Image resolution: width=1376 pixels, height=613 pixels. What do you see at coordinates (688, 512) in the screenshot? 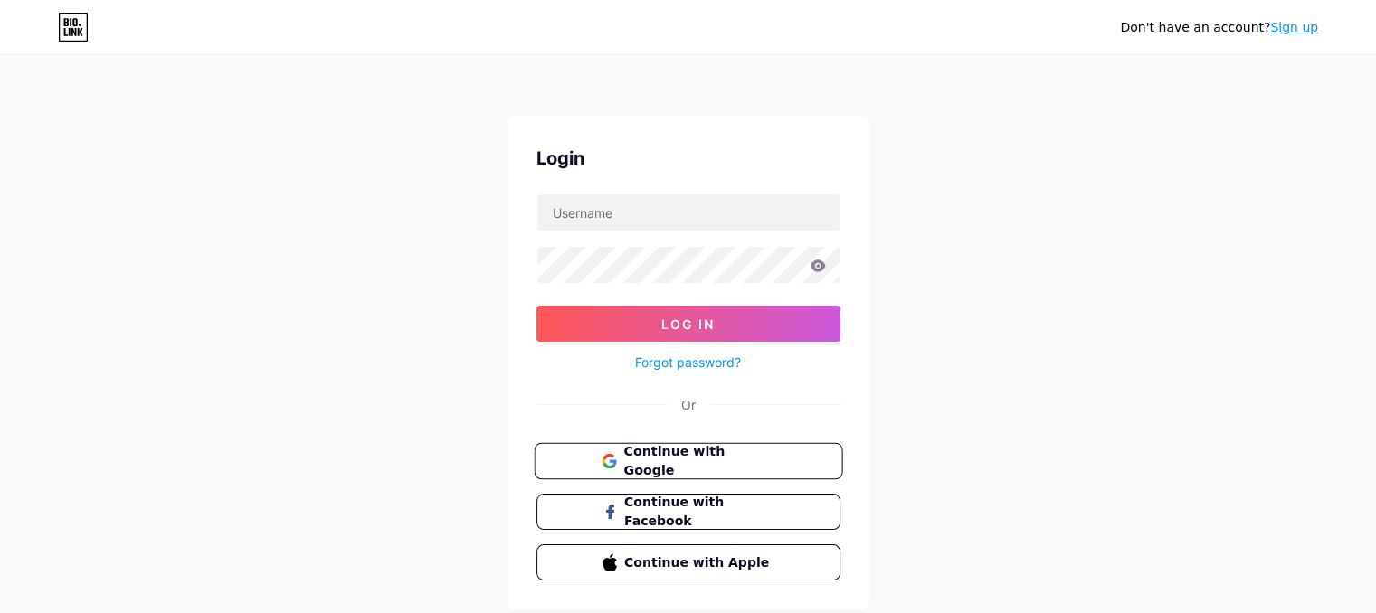
I see `button: Continue with Facebook` at bounding box center [688, 512].